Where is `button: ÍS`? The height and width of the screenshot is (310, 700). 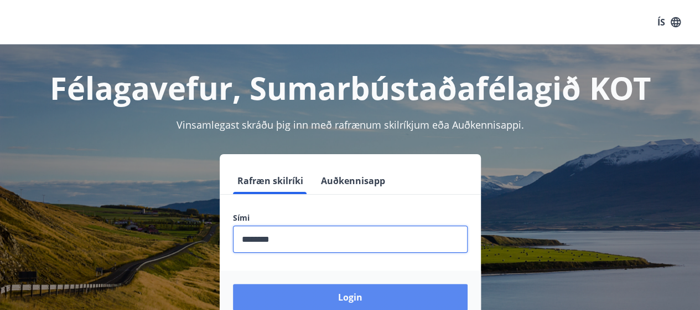 button: ÍS is located at coordinates (669, 22).